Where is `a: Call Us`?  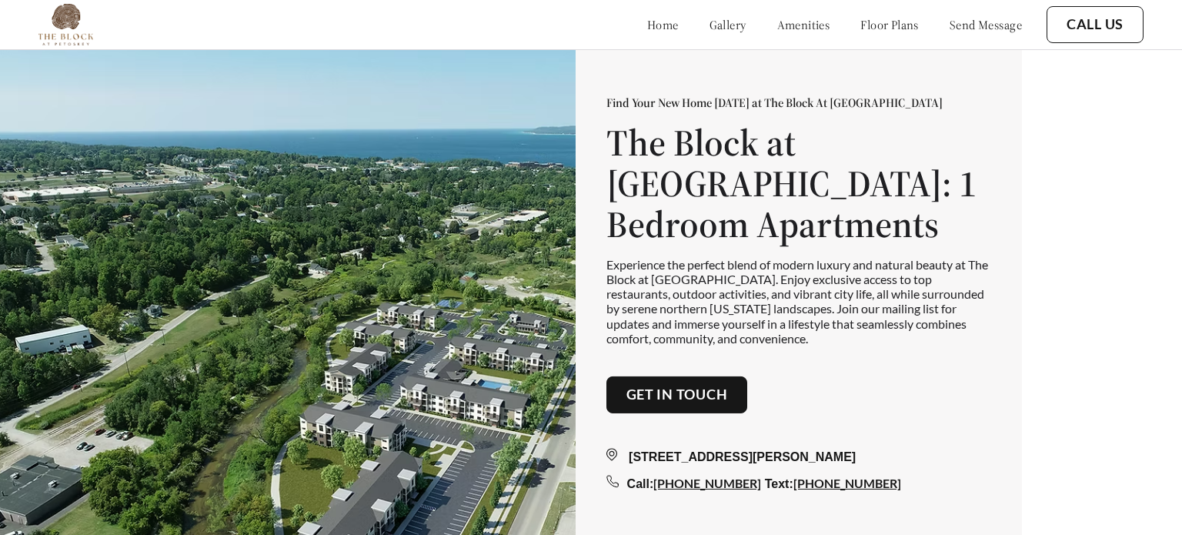
a: Call Us is located at coordinates (1095, 25).